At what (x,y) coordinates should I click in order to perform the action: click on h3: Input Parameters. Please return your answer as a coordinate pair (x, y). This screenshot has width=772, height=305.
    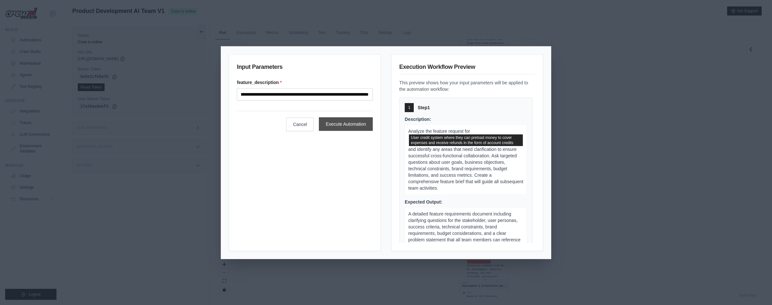
    Looking at the image, I should click on (305, 68).